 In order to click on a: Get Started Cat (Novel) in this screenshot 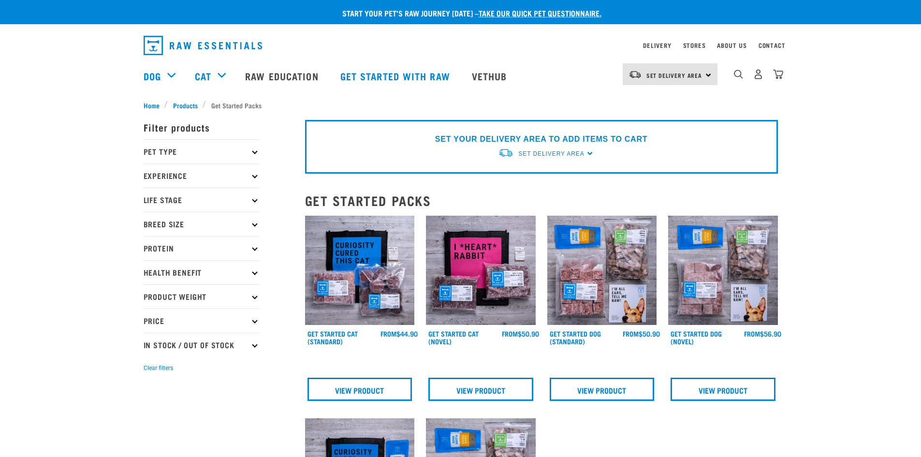, I will do `click(453, 337)`.